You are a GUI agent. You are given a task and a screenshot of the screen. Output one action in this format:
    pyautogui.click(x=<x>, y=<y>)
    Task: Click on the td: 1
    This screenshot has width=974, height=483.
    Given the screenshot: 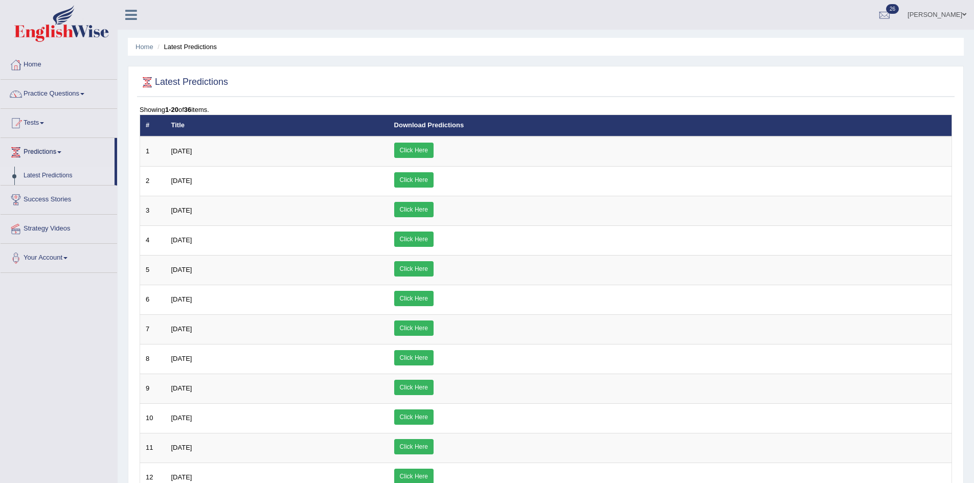 What is the action you would take?
    pyautogui.click(x=153, y=151)
    